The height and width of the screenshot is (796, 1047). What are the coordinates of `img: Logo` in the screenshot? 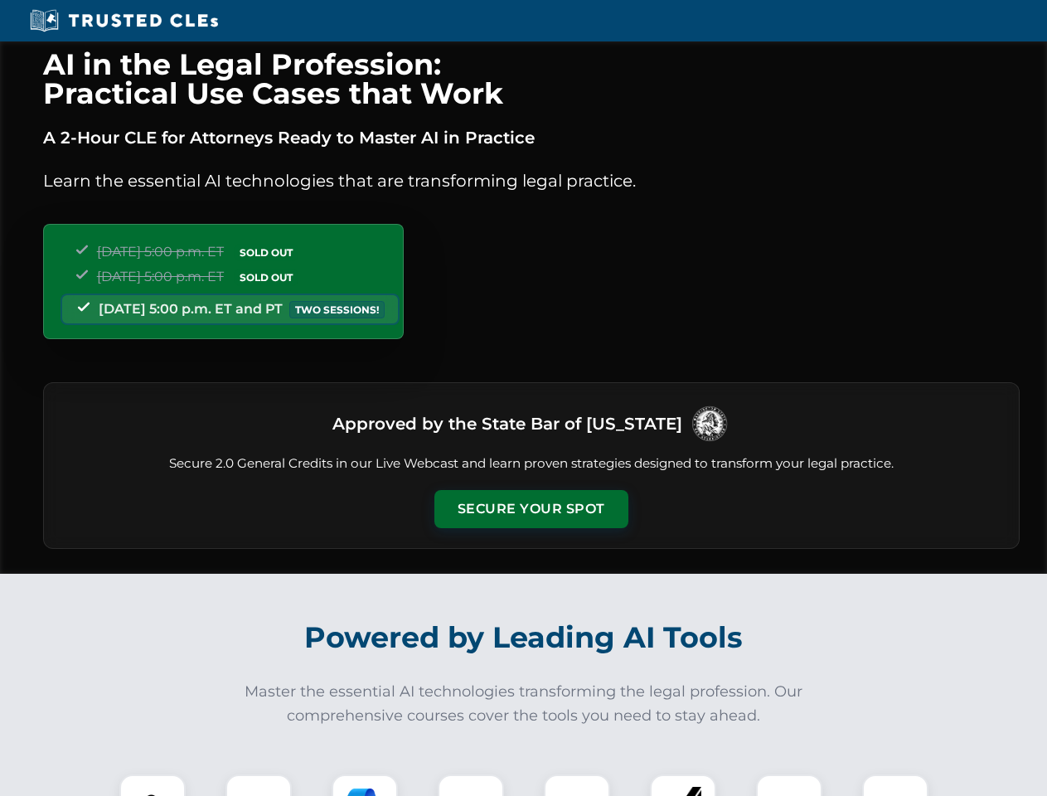 It's located at (710, 424).